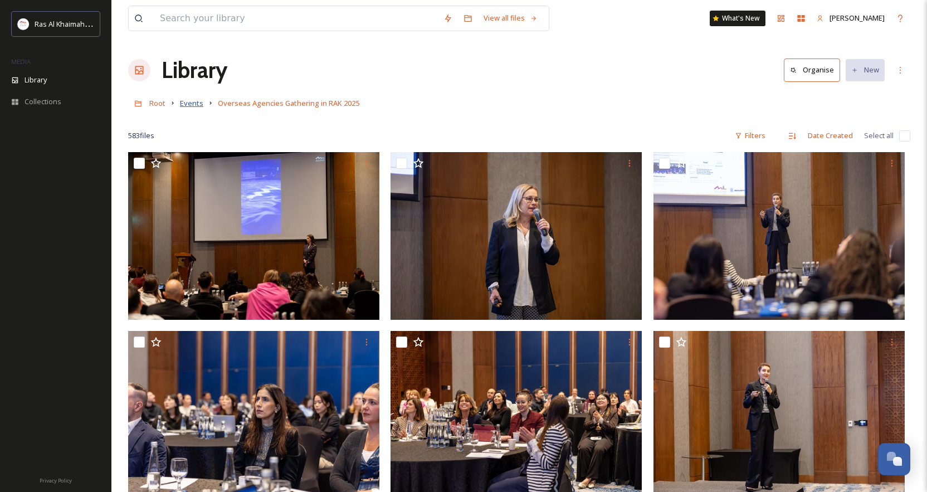 This screenshot has height=492, width=927. I want to click on span: 583 file s, so click(141, 135).